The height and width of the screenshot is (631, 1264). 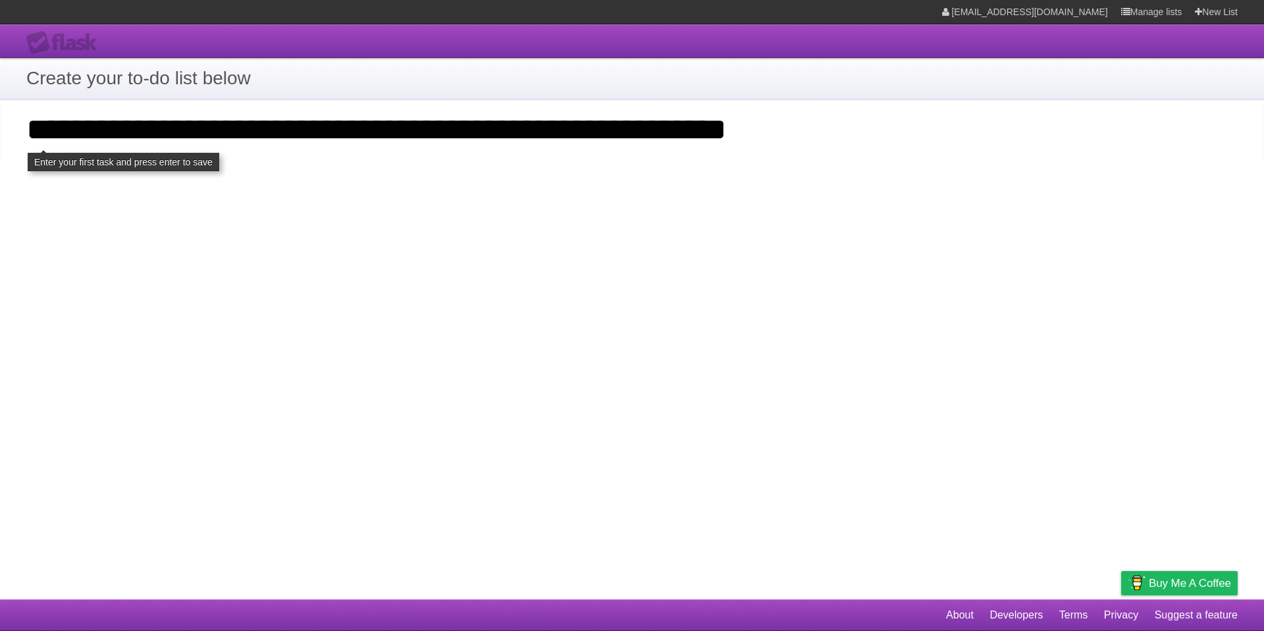 I want to click on a: Terms, so click(x=1073, y=615).